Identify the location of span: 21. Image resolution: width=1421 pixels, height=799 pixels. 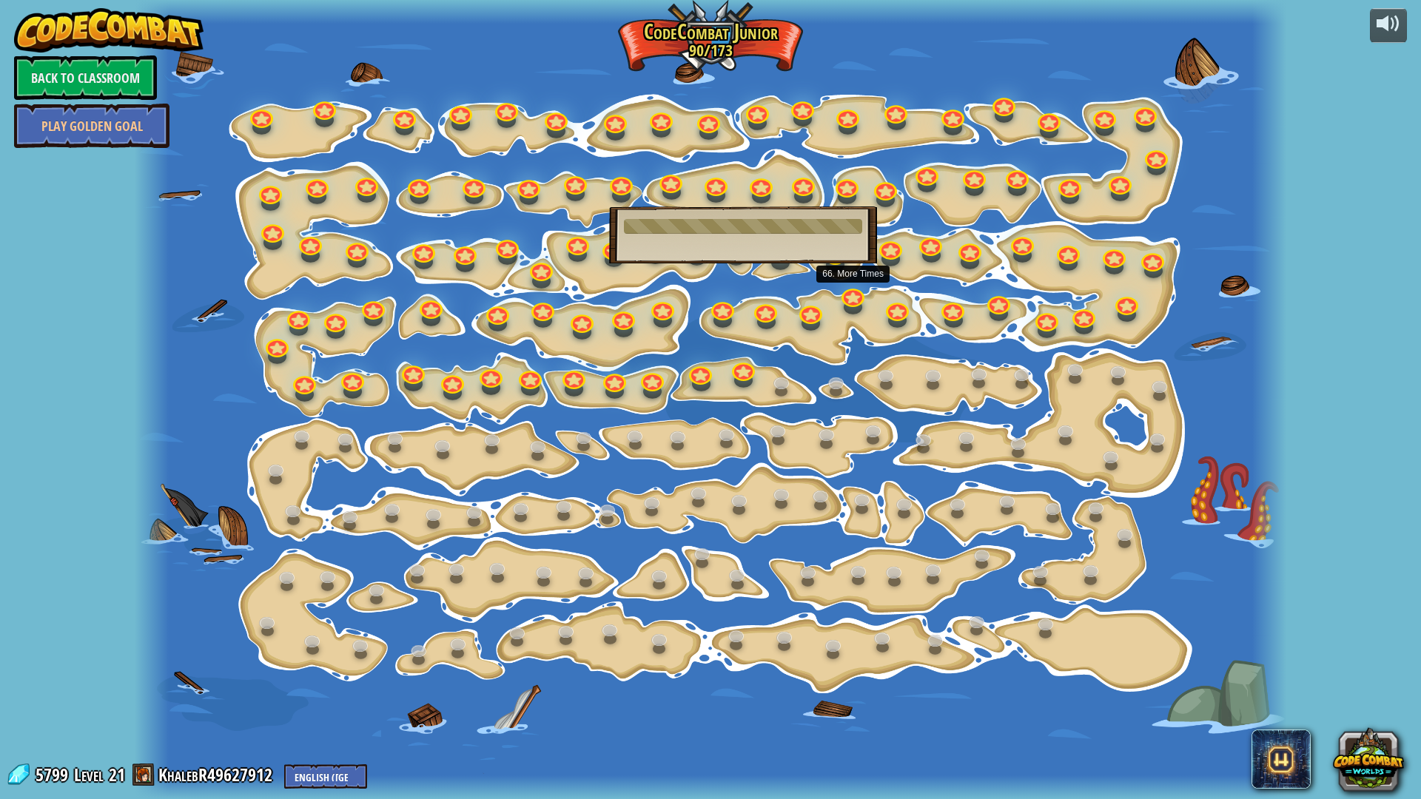
(117, 775).